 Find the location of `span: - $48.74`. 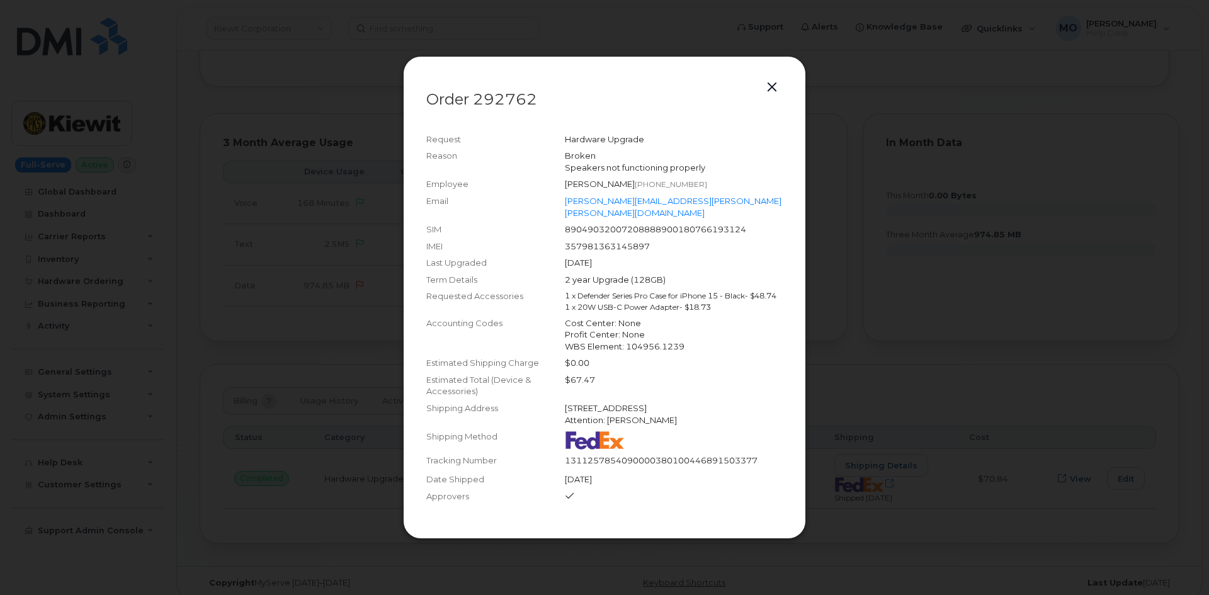

span: - $48.74 is located at coordinates (761, 295).